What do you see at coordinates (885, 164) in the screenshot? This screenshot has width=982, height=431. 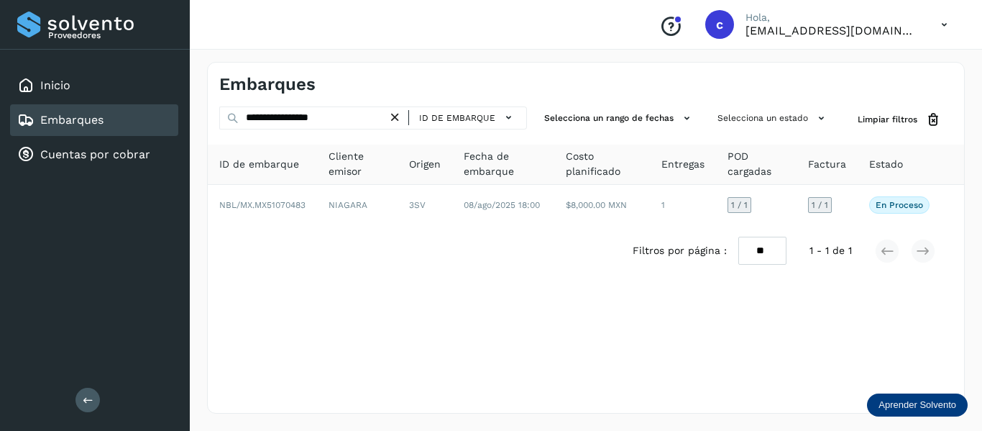 I see `span: Estado` at bounding box center [885, 164].